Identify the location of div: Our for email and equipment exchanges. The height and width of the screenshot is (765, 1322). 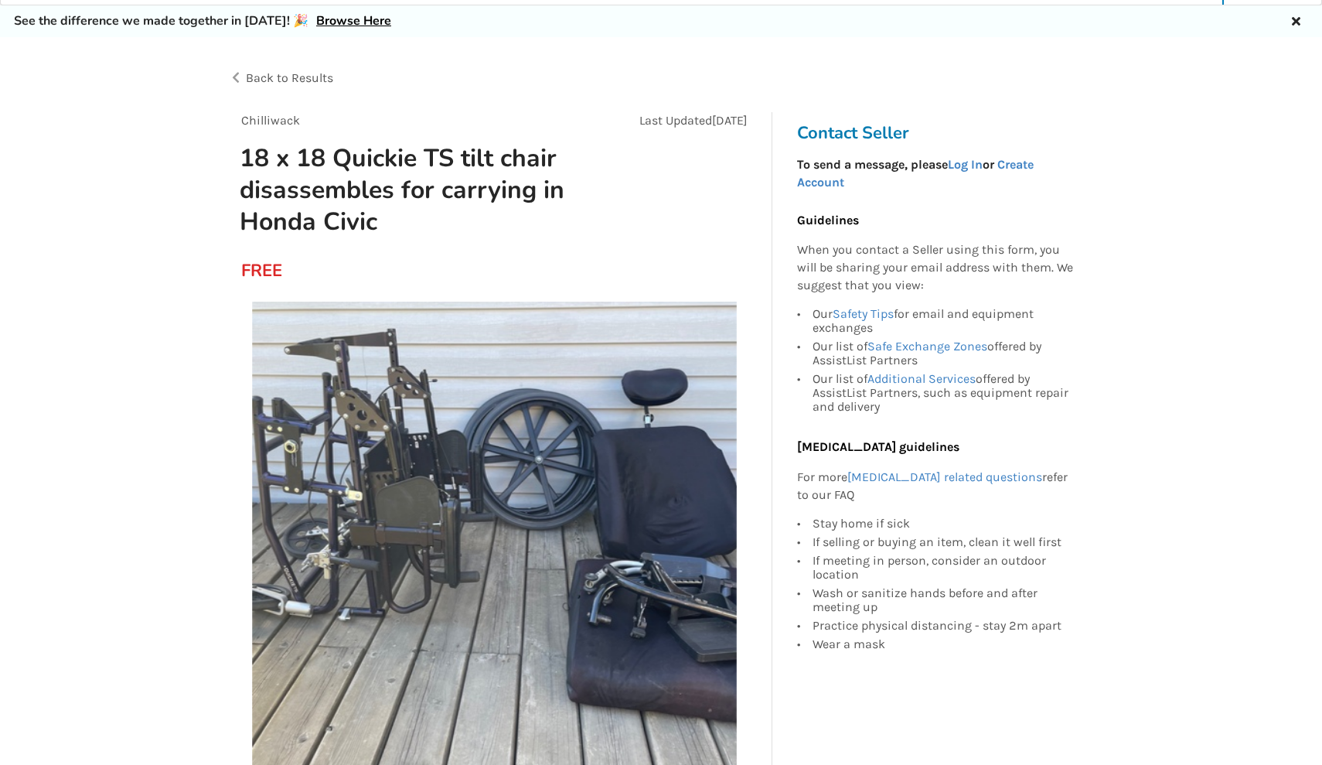
(943, 322).